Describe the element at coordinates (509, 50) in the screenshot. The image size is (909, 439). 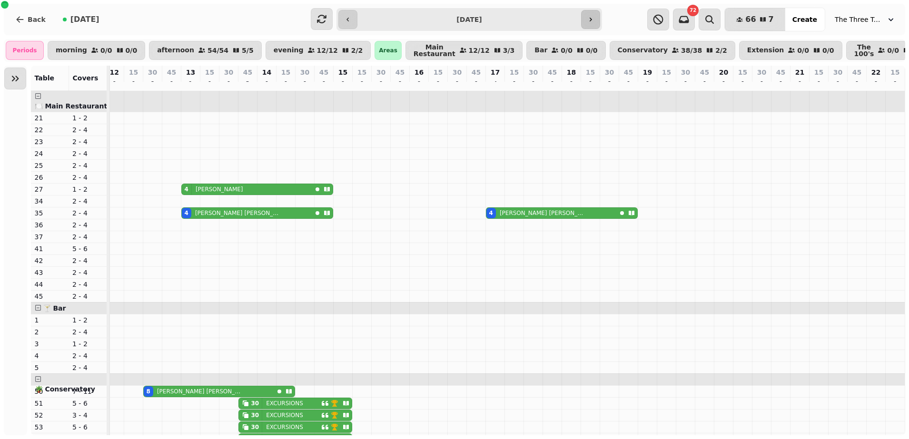
I see `p: 3 / 3` at that location.